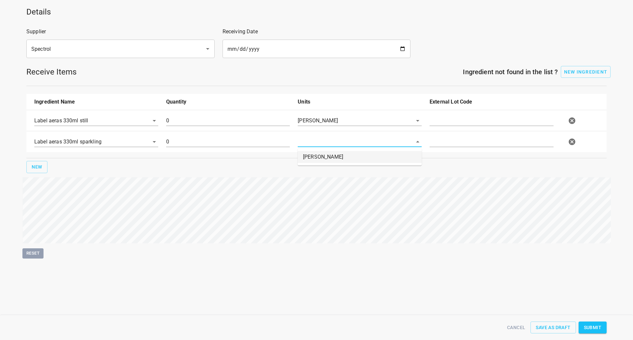 The width and height of the screenshot is (633, 340). I want to click on p: Units, so click(359, 102).